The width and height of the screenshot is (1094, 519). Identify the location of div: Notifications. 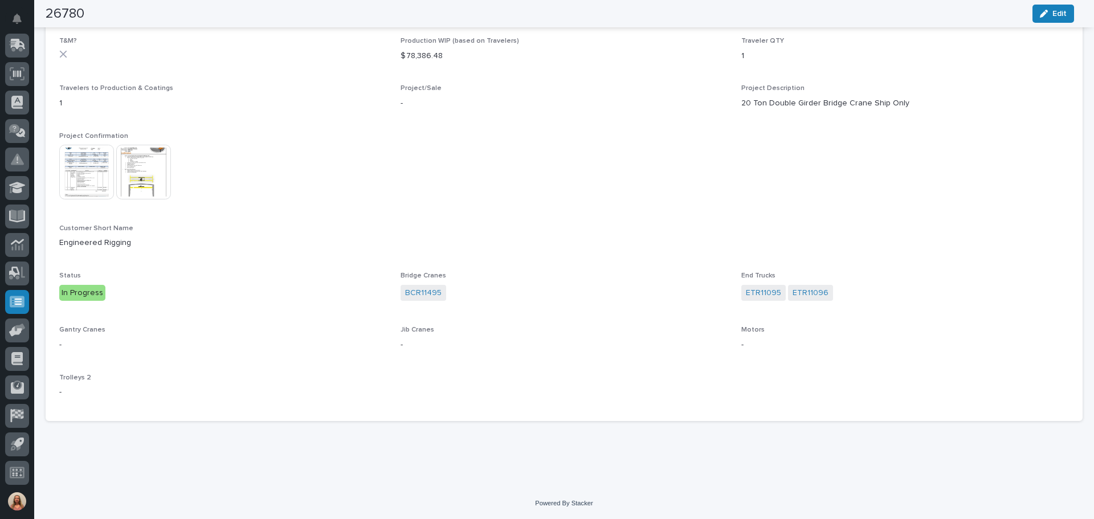
(22, 23).